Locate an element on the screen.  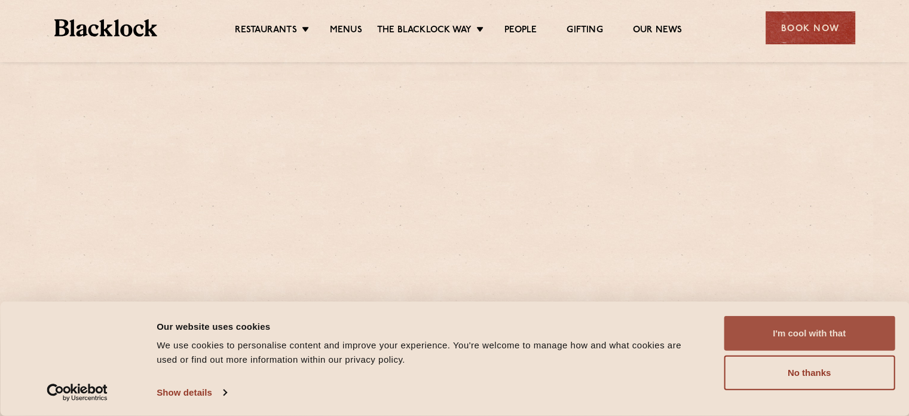
img: BL_Textured_Logo-footer-cropped.svg is located at coordinates (106, 28).